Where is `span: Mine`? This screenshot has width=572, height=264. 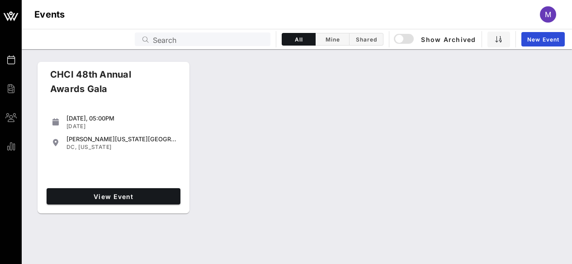
span: Mine is located at coordinates (332, 39).